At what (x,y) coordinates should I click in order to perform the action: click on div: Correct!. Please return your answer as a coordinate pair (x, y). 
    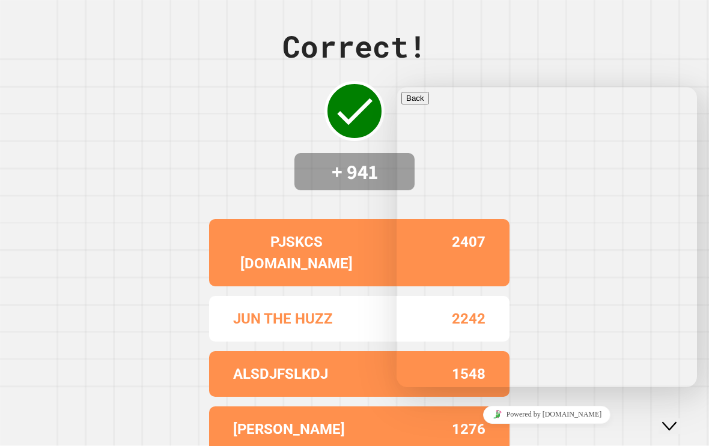
    Looking at the image, I should click on (355, 46).